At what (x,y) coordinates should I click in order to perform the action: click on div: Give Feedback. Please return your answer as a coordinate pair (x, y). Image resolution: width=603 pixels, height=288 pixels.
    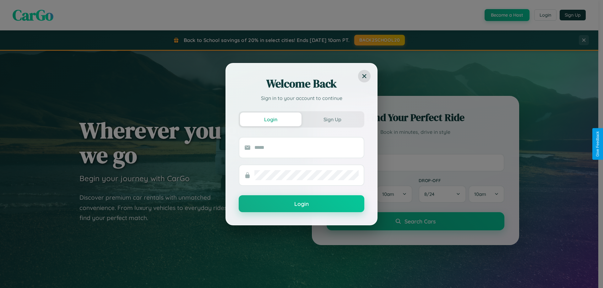
    Looking at the image, I should click on (597, 144).